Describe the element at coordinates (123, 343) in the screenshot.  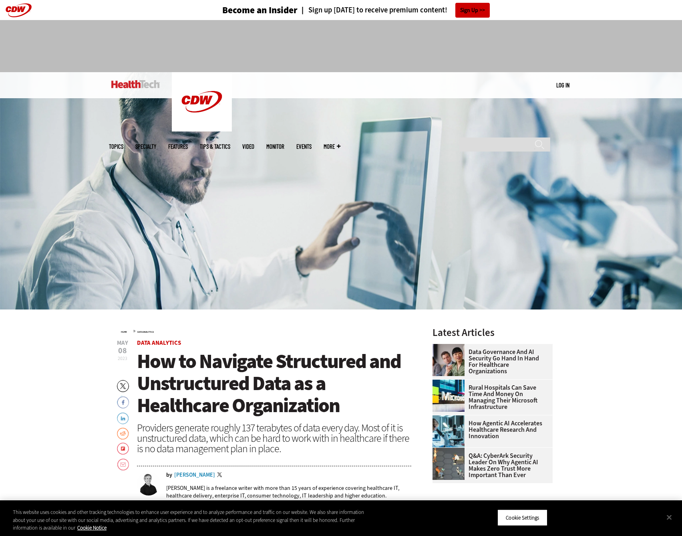
I see `span: May` at that location.